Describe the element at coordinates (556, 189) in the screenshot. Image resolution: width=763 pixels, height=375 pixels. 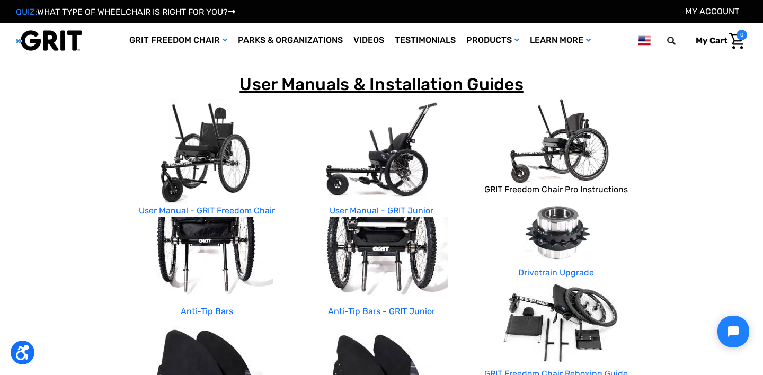
I see `a: GRIT Freedom Chair Pro Instructions` at that location.